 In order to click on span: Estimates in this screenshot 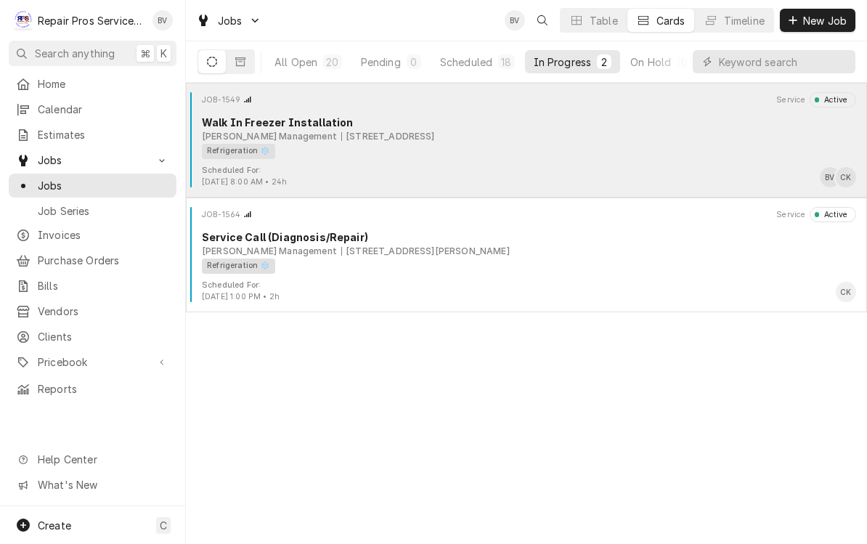, I will do `click(103, 134)`.